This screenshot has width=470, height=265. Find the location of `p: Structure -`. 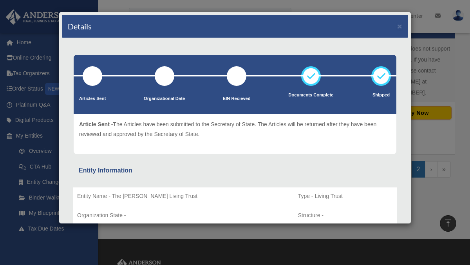

p: Structure - is located at coordinates (346, 215).